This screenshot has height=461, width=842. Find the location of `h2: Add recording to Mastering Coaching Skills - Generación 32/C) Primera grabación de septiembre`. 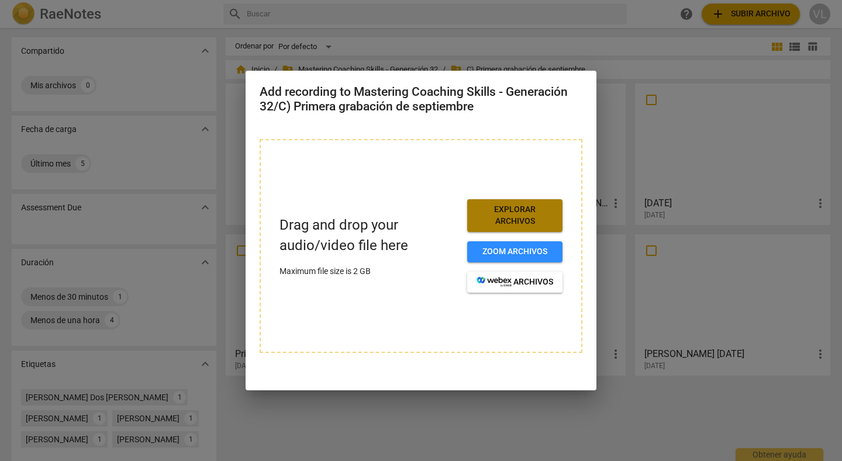

h2: Add recording to Mastering Coaching Skills - Generación 32/C) Primera grabación de septiembre is located at coordinates (421, 99).